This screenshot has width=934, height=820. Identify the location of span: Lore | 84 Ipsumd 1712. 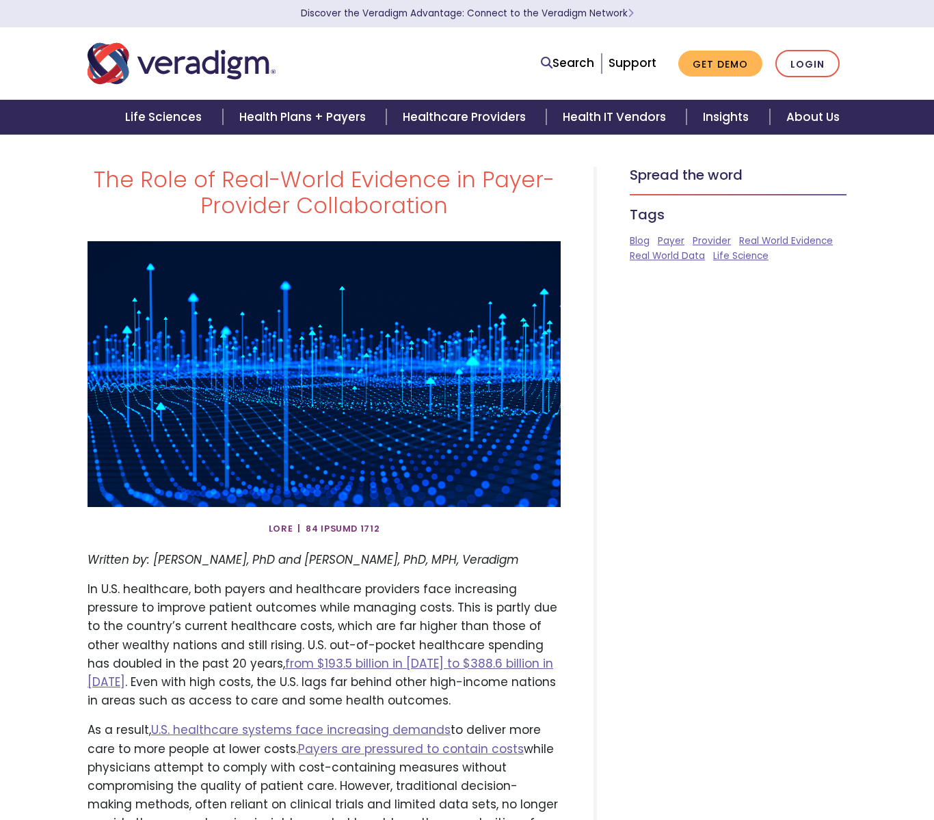
(324, 529).